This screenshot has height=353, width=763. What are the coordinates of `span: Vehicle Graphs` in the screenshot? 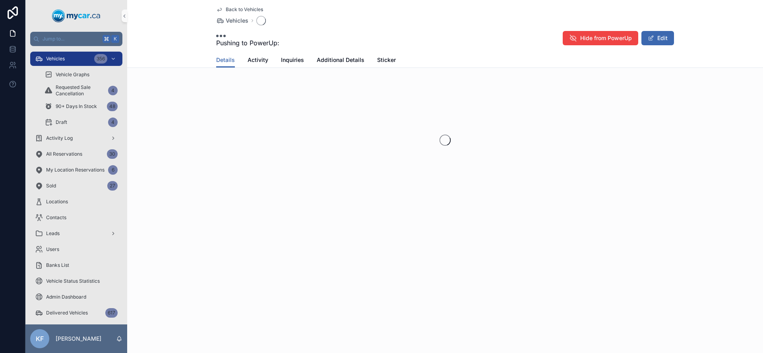 It's located at (72, 75).